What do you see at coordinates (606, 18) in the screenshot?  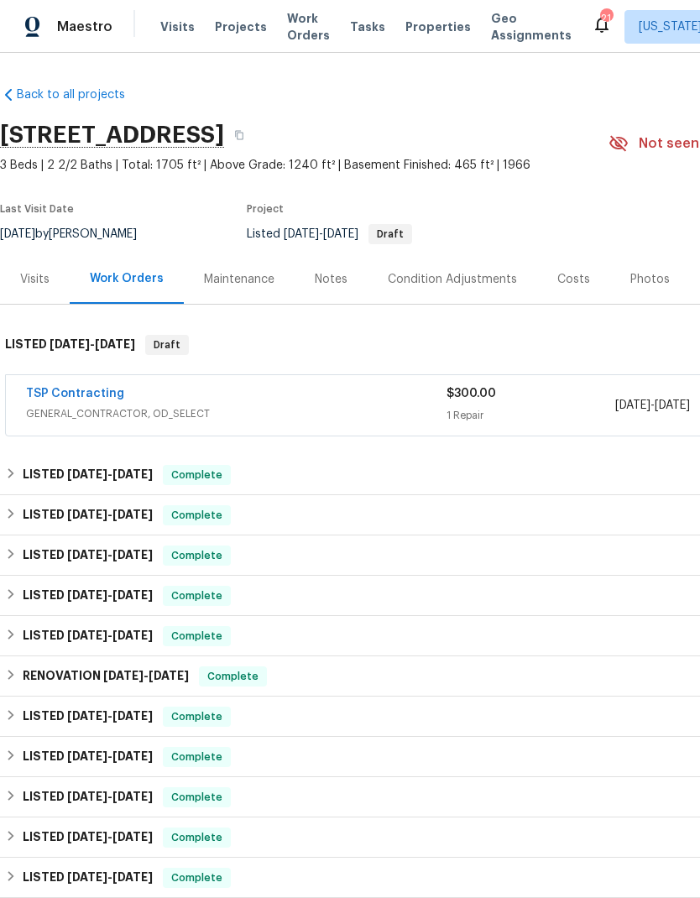 I see `div: 21` at bounding box center [606, 18].